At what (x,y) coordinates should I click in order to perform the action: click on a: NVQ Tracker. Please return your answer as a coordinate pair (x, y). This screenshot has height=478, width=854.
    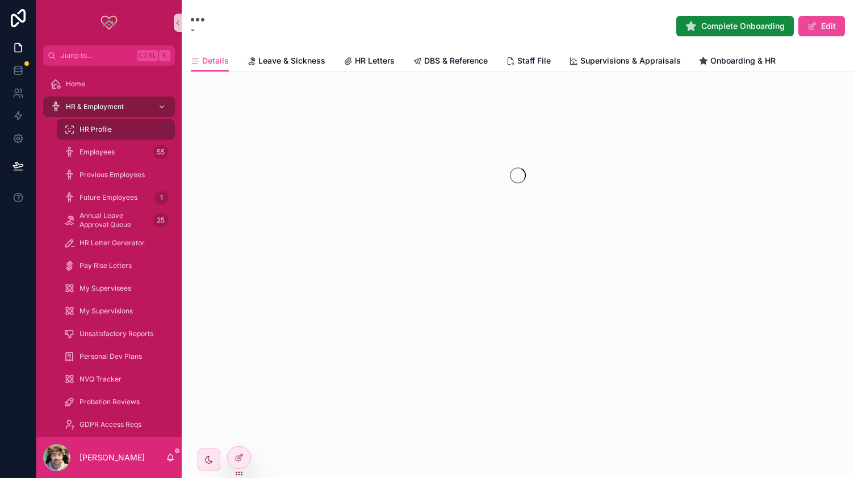
    Looking at the image, I should click on (116, 379).